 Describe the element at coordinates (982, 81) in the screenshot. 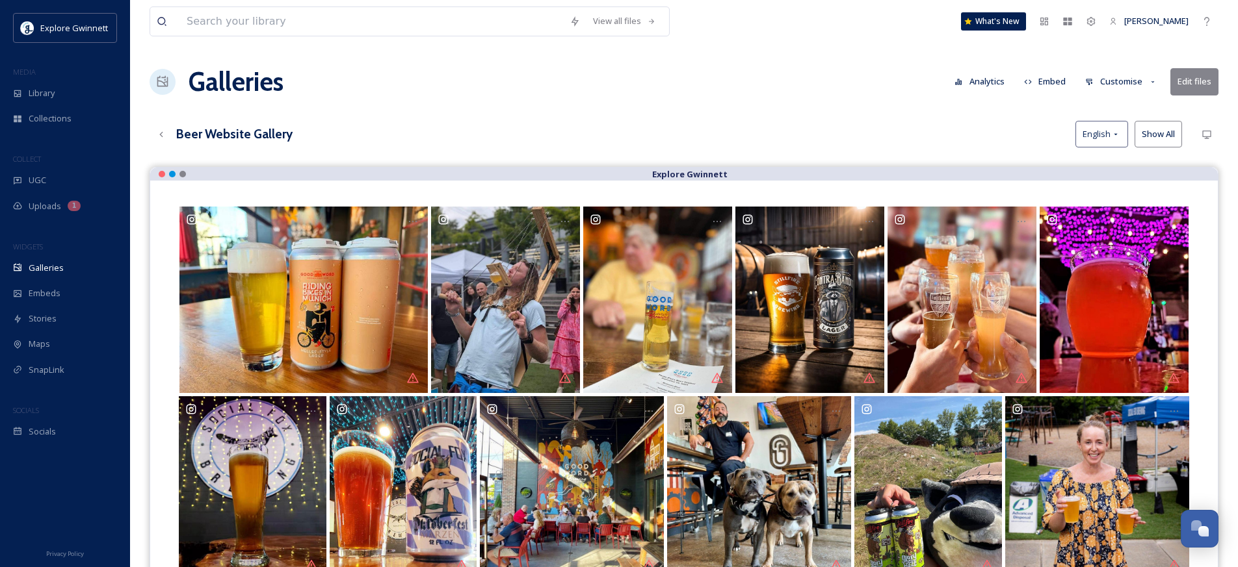

I see `a: Analytics` at that location.